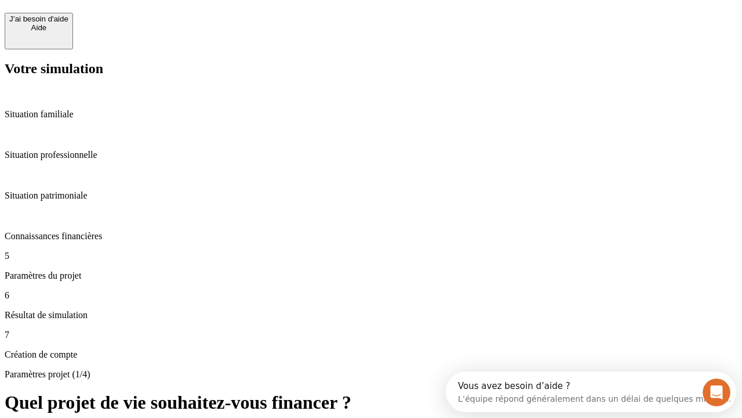 Image resolution: width=742 pixels, height=418 pixels. Describe the element at coordinates (371, 402) in the screenshot. I see `h1: Quel projet de vie souhaitez-vous financer ?` at that location.